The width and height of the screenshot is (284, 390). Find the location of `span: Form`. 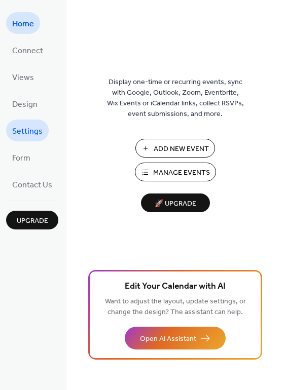

span: Form is located at coordinates (21, 158).